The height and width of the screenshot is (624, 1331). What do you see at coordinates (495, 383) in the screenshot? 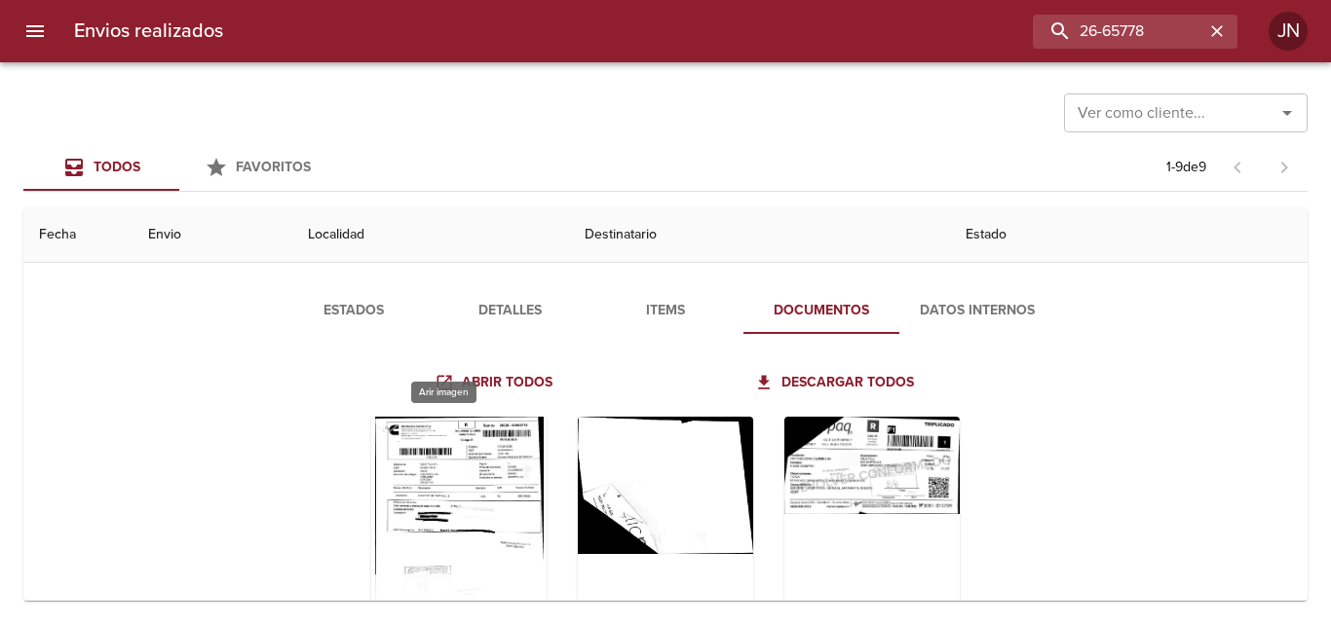
I see `span: Abrir todos` at bounding box center [495, 383].